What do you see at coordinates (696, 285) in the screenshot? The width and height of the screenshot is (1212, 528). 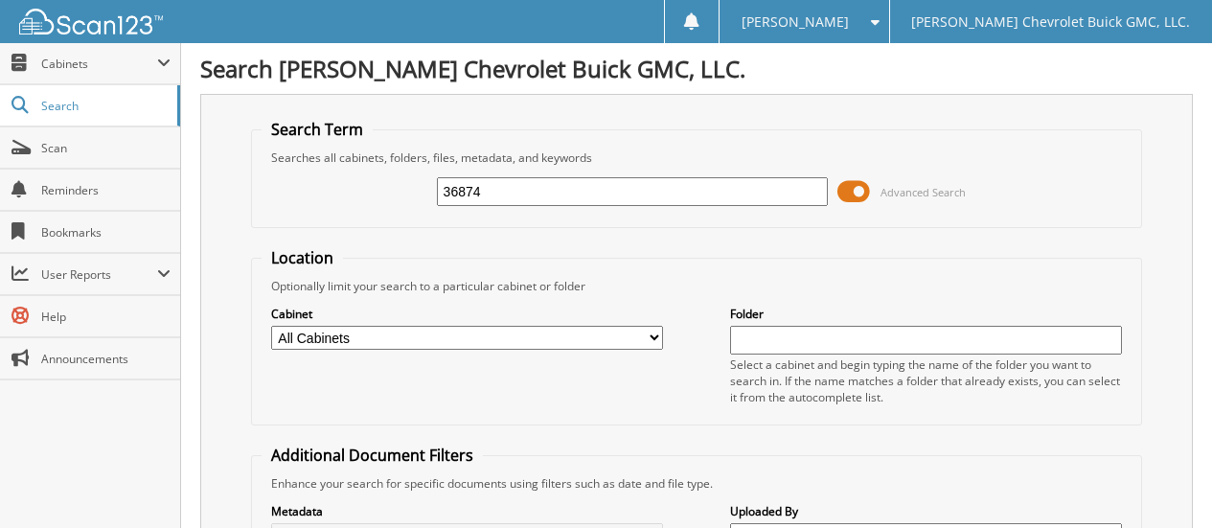 I see `div: Optionally limit your search to a particular cabinet or folder` at bounding box center [696, 285].